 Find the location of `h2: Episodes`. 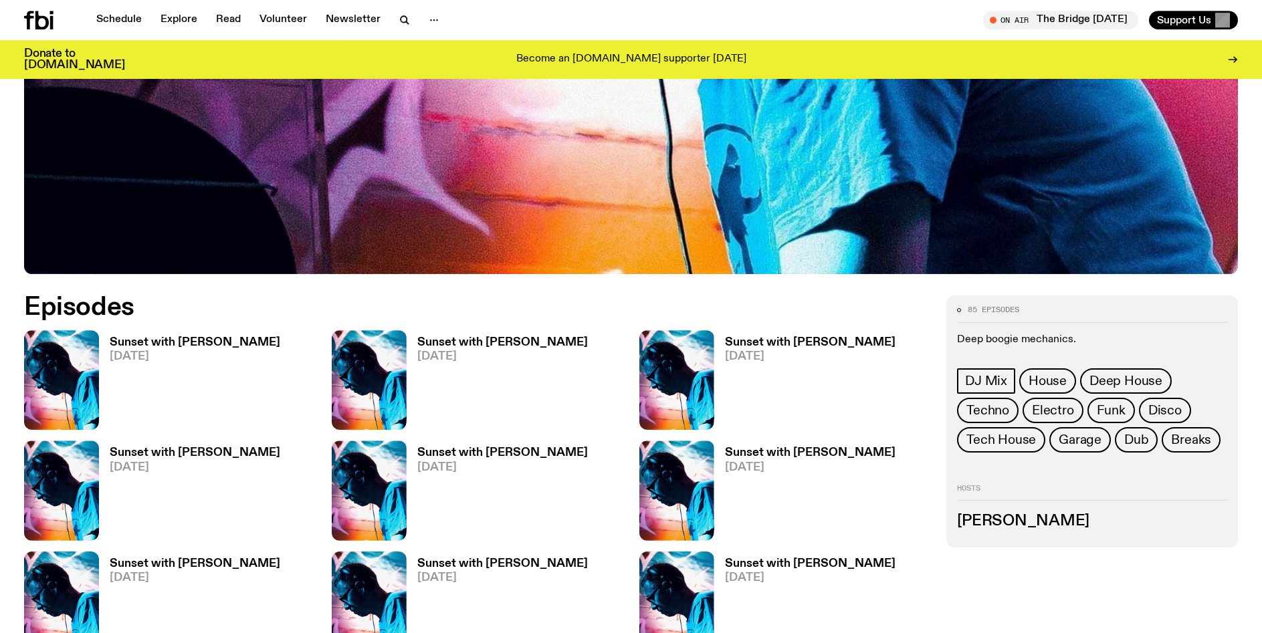

h2: Episodes is located at coordinates (426, 308).